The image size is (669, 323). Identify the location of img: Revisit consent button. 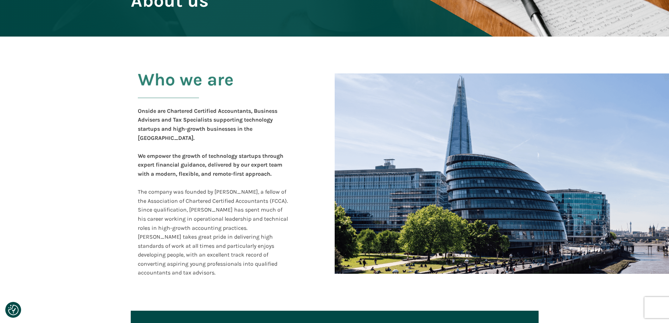
(13, 310).